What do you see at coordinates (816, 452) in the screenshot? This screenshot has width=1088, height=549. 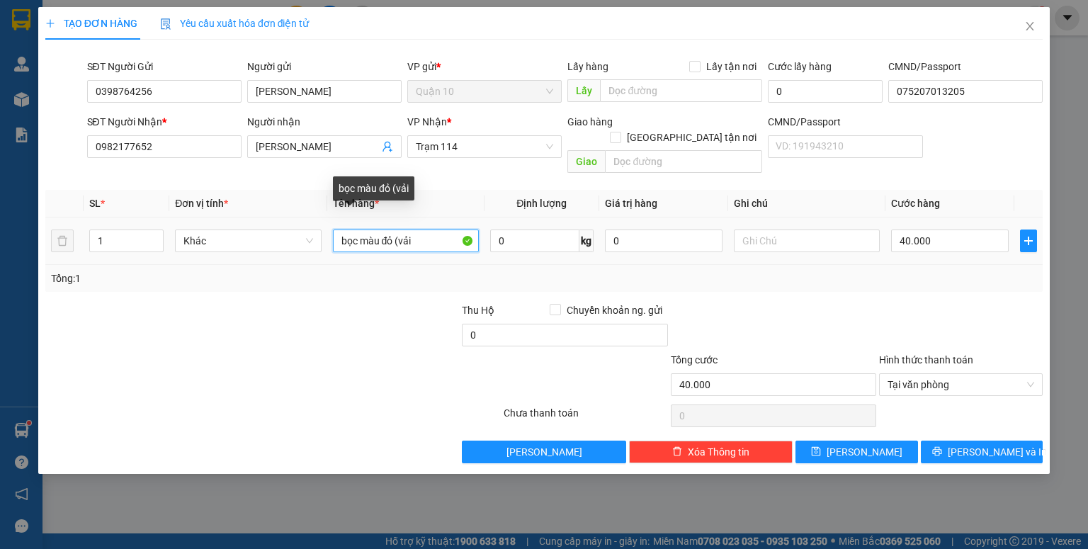 I see `span: save` at bounding box center [816, 452].